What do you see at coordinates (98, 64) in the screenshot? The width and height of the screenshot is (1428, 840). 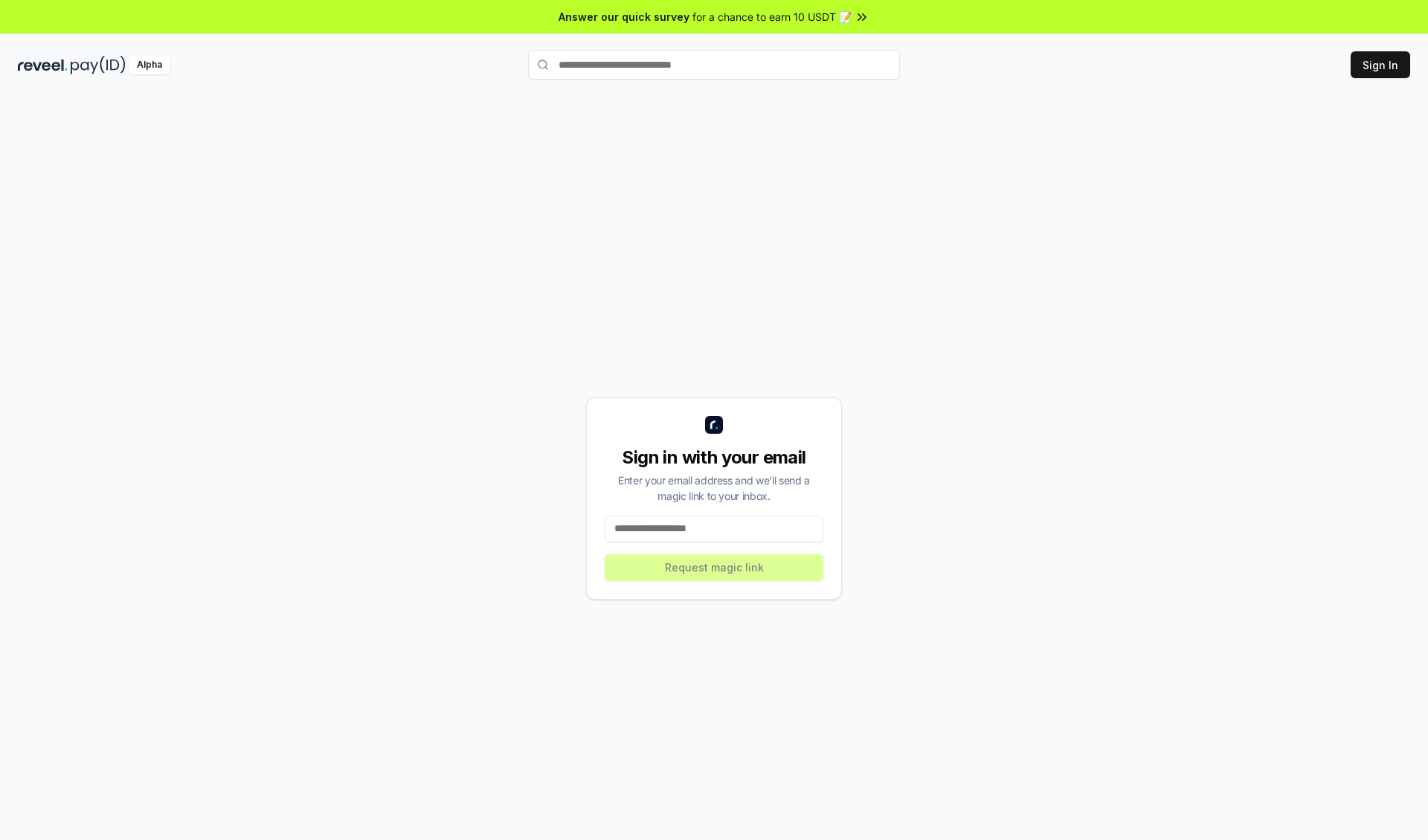 I see `img: pay_id` at bounding box center [98, 64].